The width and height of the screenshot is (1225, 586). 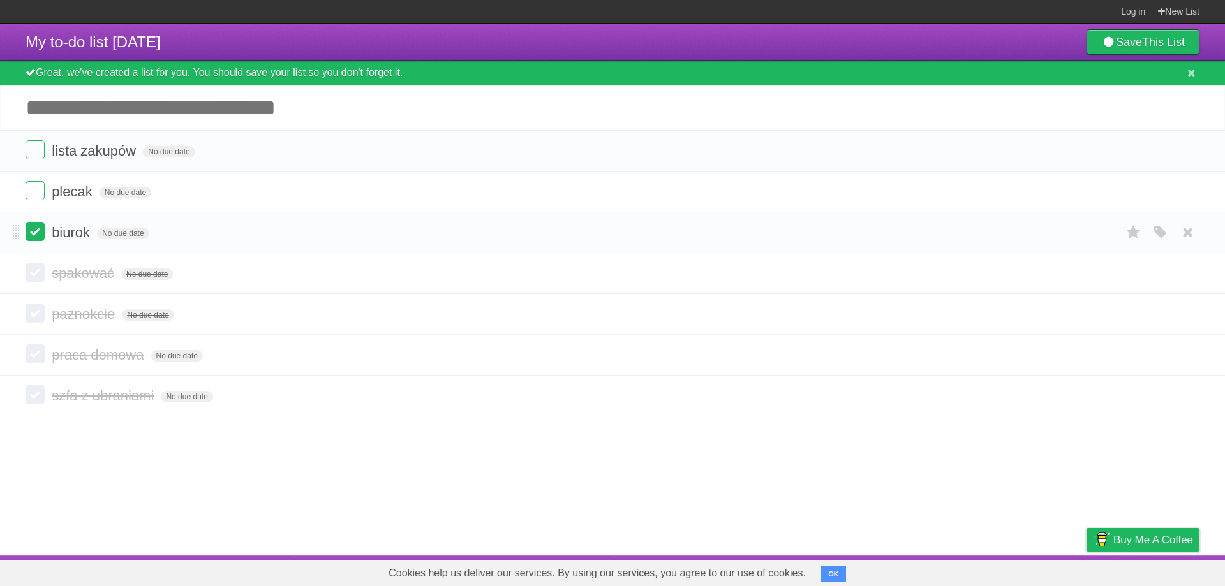 What do you see at coordinates (73, 191) in the screenshot?
I see `span: plecak` at bounding box center [73, 191].